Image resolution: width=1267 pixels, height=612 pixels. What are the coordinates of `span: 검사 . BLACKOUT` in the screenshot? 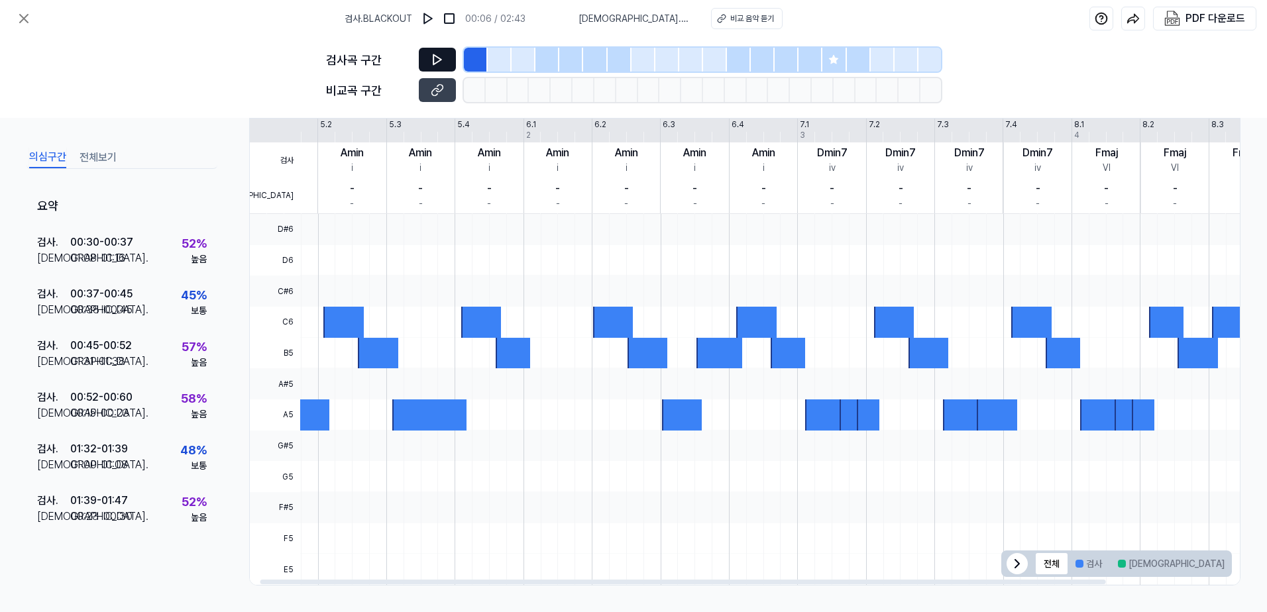 It's located at (378, 19).